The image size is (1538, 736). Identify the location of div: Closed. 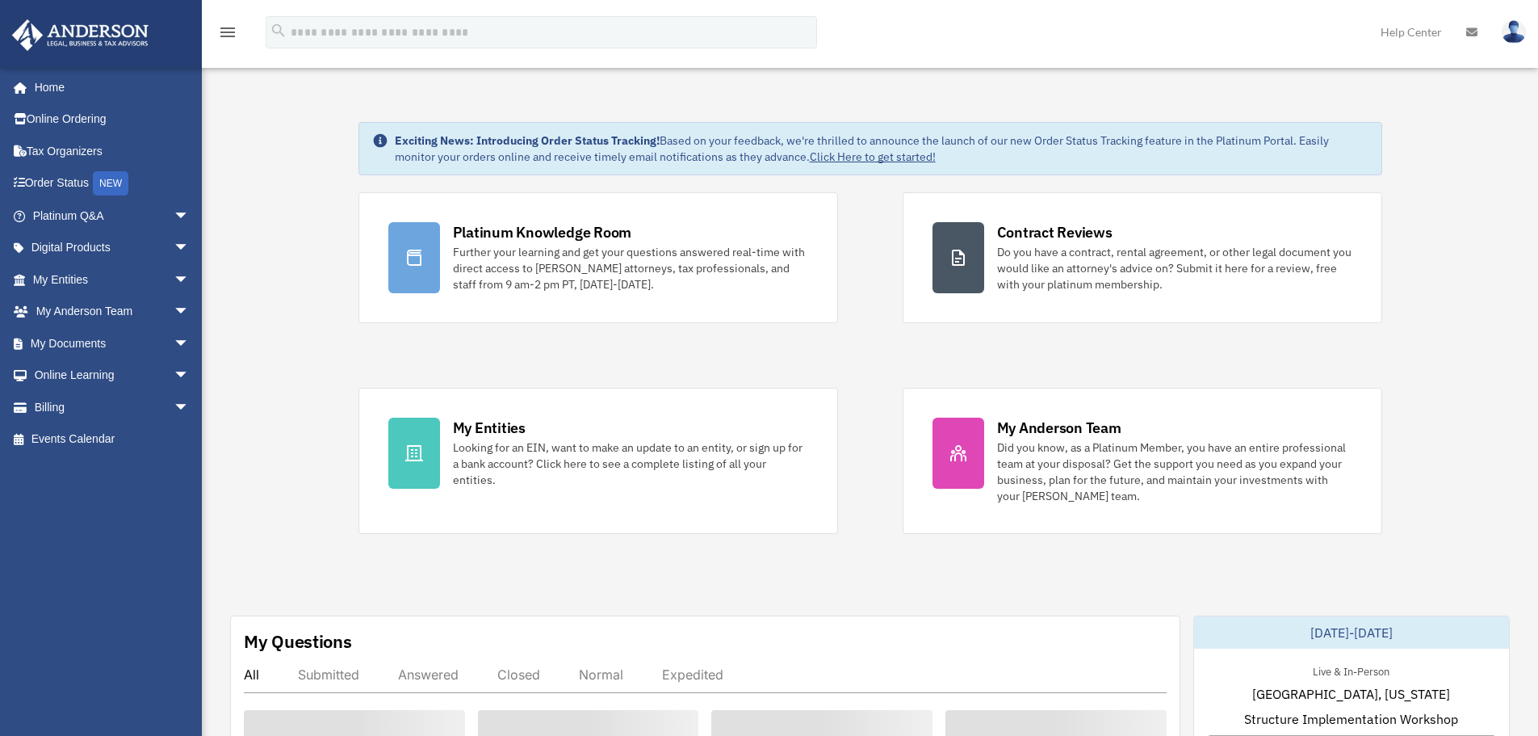
(518, 674).